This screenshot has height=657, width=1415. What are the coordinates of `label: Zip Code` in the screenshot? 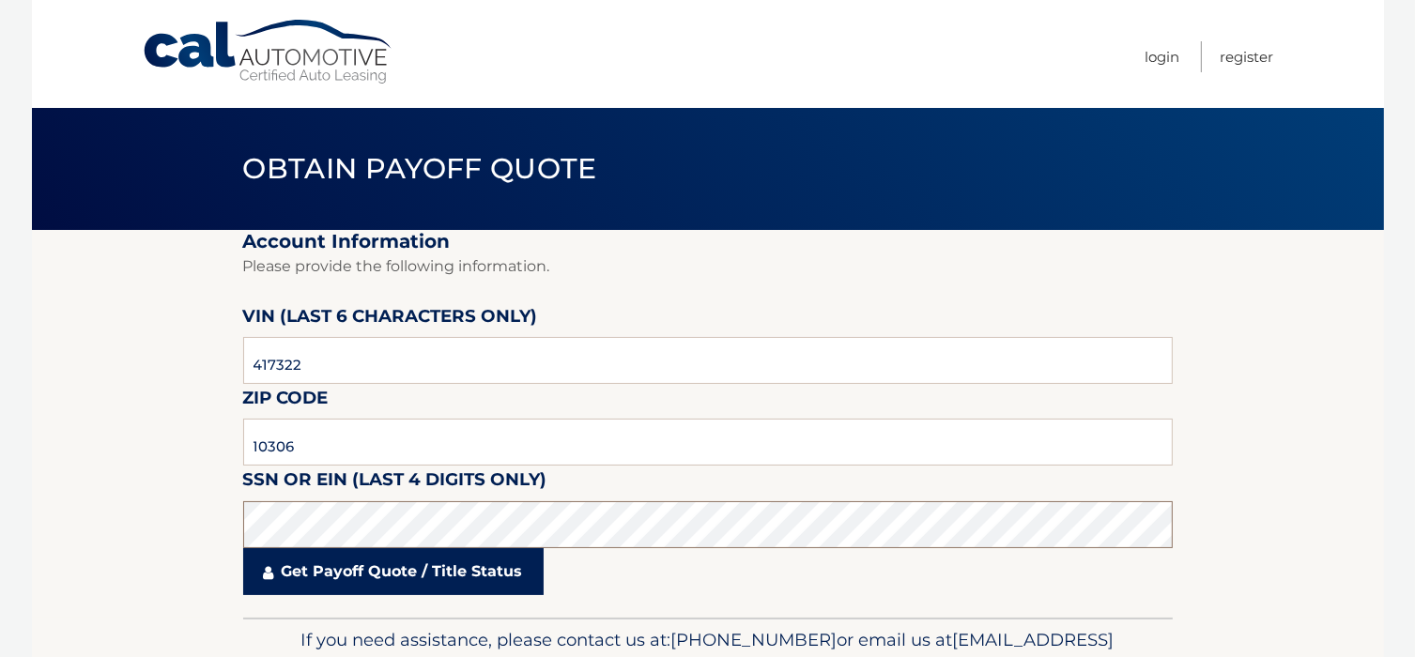 It's located at (286, 401).